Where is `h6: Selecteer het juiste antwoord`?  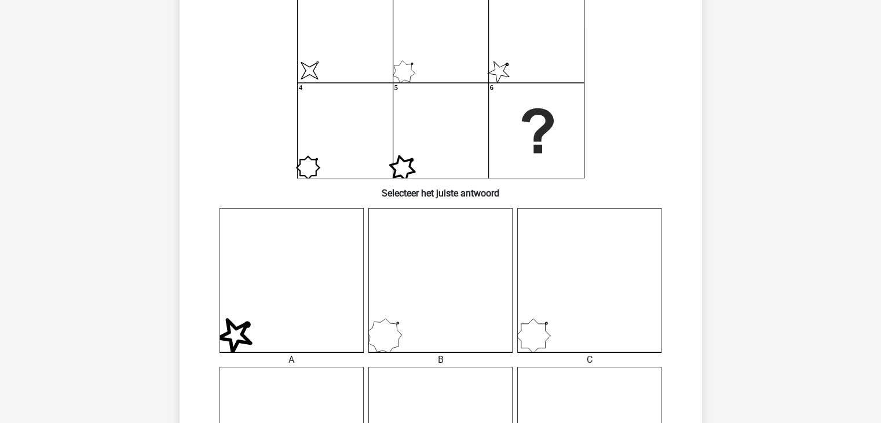
h6: Selecteer het juiste antwoord is located at coordinates (441, 188).